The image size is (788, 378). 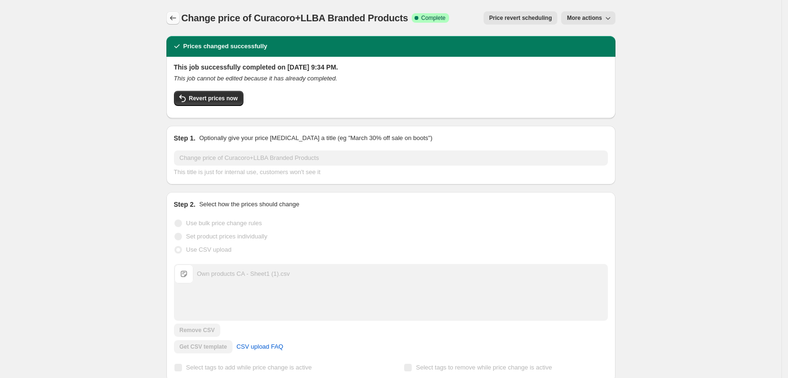 I want to click on i: This job cannot be edited because it has already completed., so click(x=256, y=78).